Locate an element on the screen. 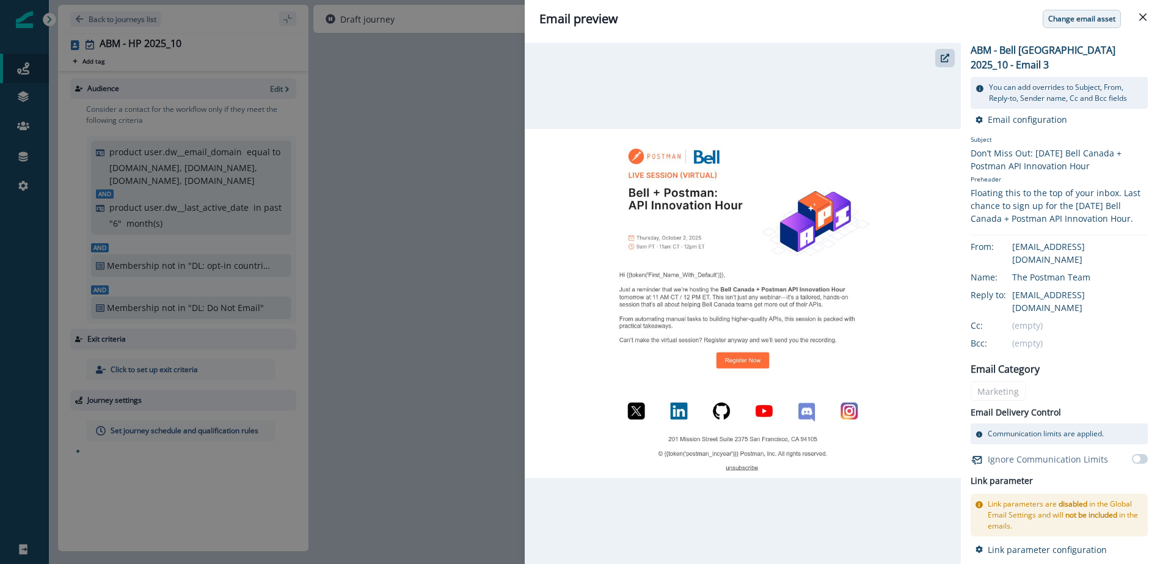  p: Link parameter configuration is located at coordinates (1047, 549).